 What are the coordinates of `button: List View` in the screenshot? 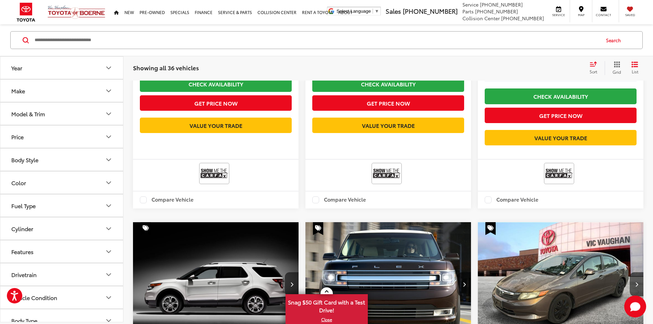 It's located at (634, 68).